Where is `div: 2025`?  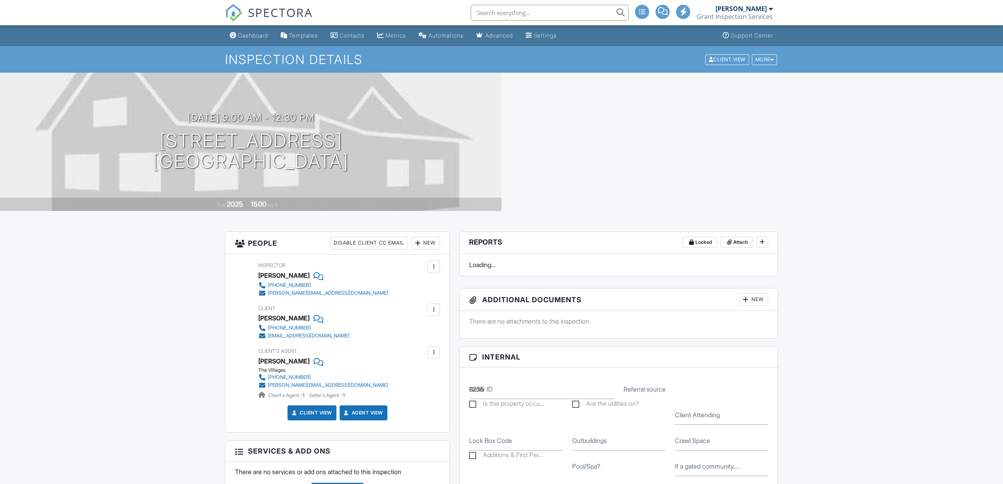 div: 2025 is located at coordinates (235, 204).